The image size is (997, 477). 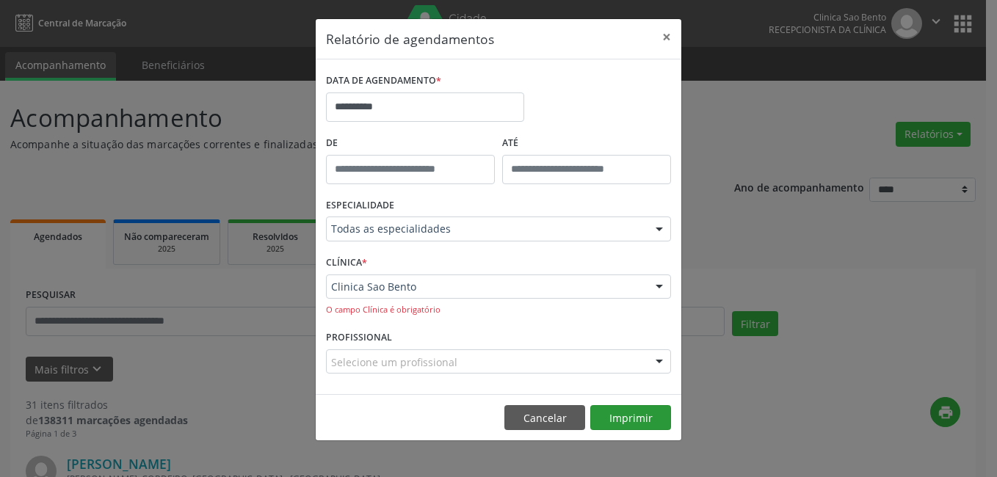 What do you see at coordinates (486, 287) in the screenshot?
I see `span: Clinica Sao Bento` at bounding box center [486, 287].